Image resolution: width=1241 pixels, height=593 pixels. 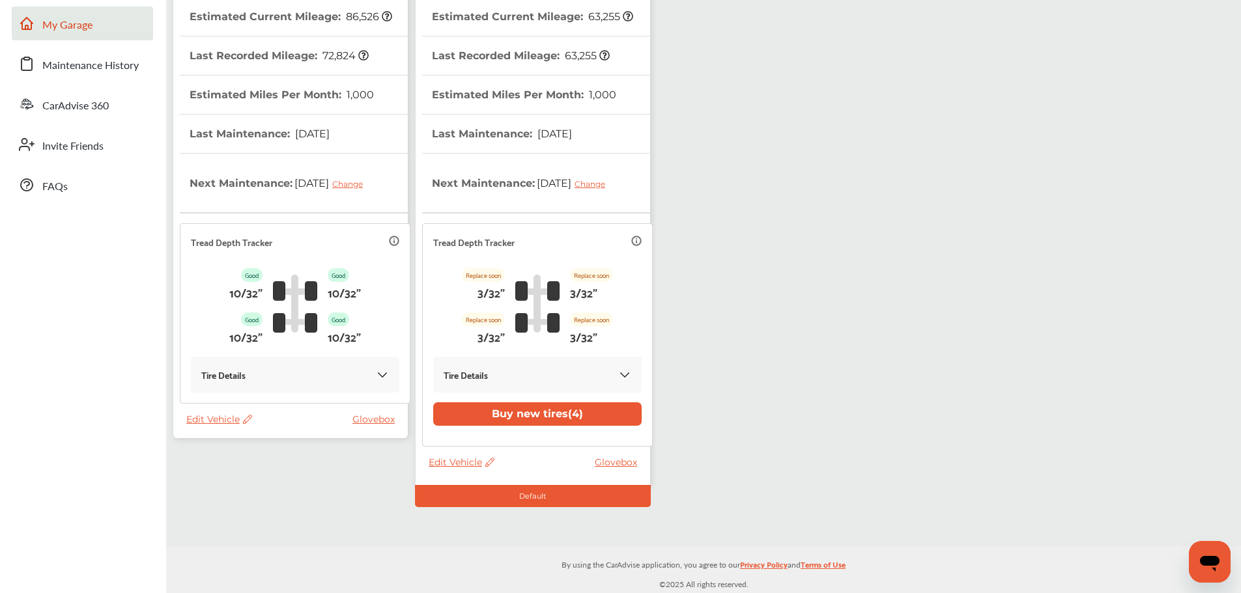 I want to click on a: Privacy Policy, so click(x=763, y=567).